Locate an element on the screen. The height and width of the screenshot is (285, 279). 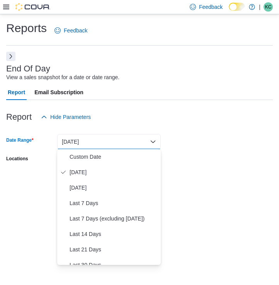
span: Last 7 Days is located at coordinates (114, 203).